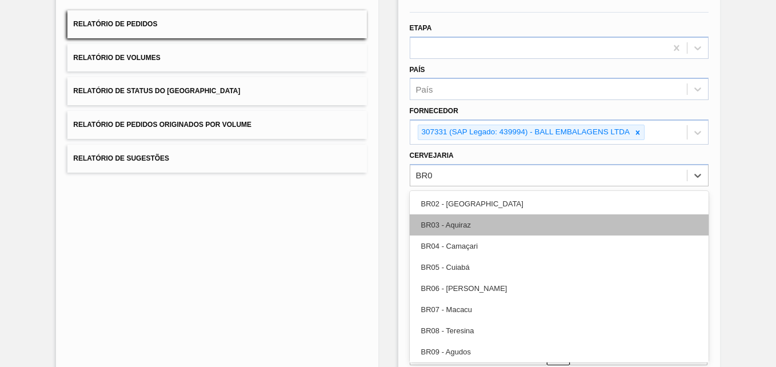  I want to click on div: BR05 - Cuiabá, so click(559, 267).